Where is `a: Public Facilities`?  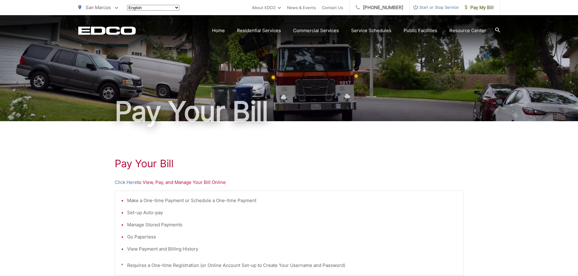 a: Public Facilities is located at coordinates (420, 31).